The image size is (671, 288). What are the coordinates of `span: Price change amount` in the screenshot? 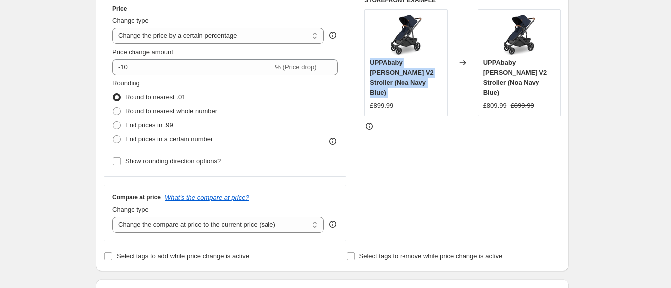 It's located at (143, 52).